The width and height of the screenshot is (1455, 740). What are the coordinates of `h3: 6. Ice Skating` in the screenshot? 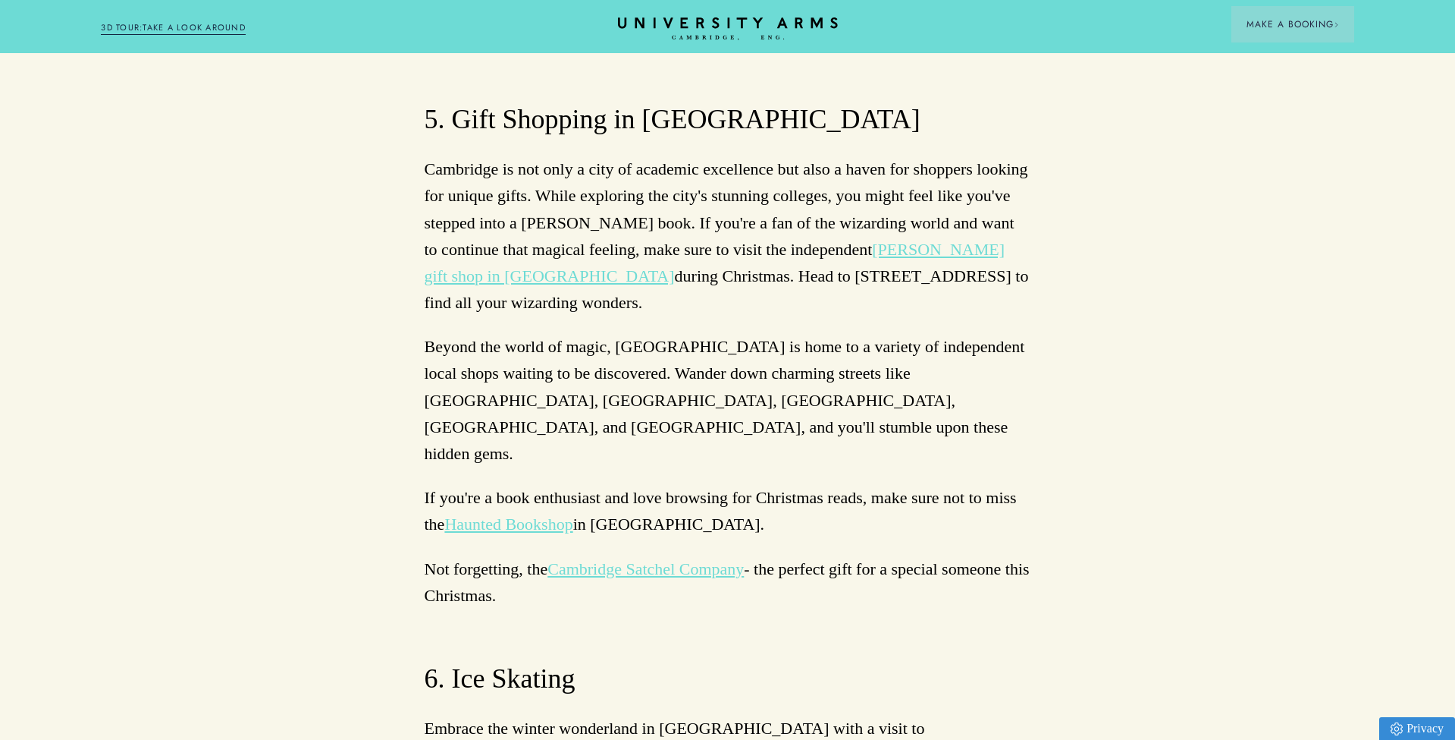 It's located at (728, 679).